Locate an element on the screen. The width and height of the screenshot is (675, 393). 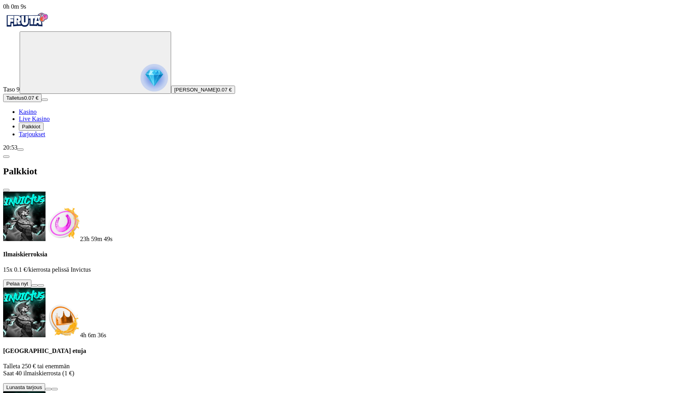
a: poker-chip iconLive Kasino is located at coordinates (34, 119).